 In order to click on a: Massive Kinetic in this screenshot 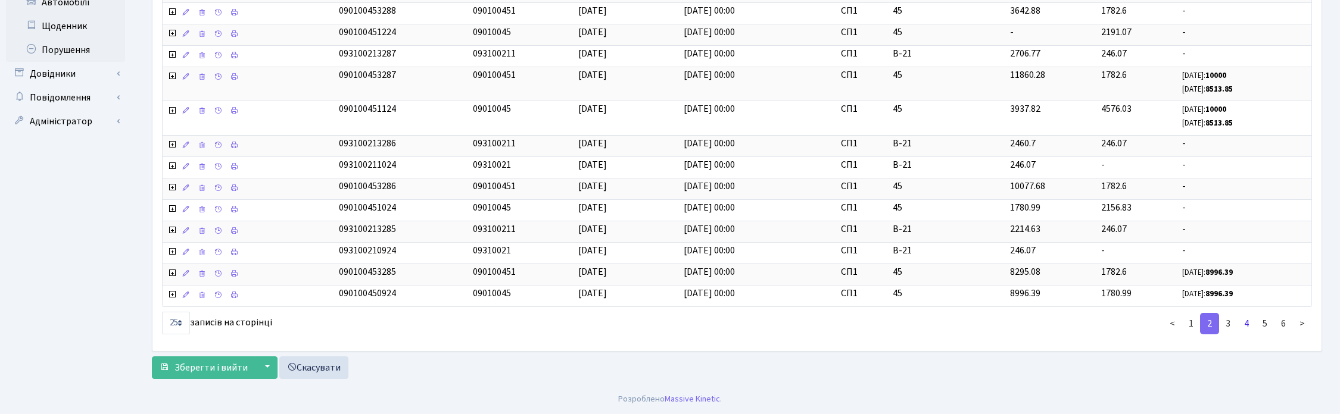, I will do `click(692, 399)`.